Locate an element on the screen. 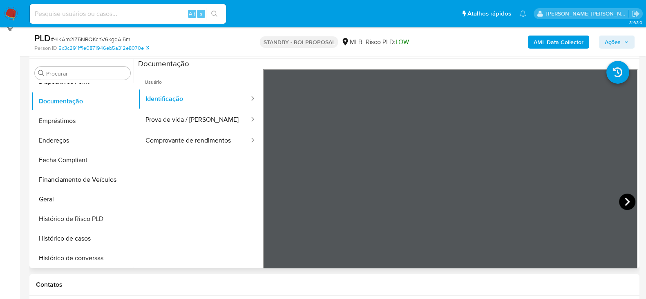 The image size is (646, 299). div: MLB is located at coordinates (352, 42).